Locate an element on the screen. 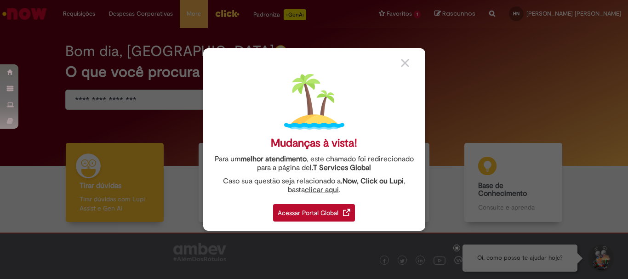  strong: .Now, Click ou Lupi is located at coordinates (372, 181).